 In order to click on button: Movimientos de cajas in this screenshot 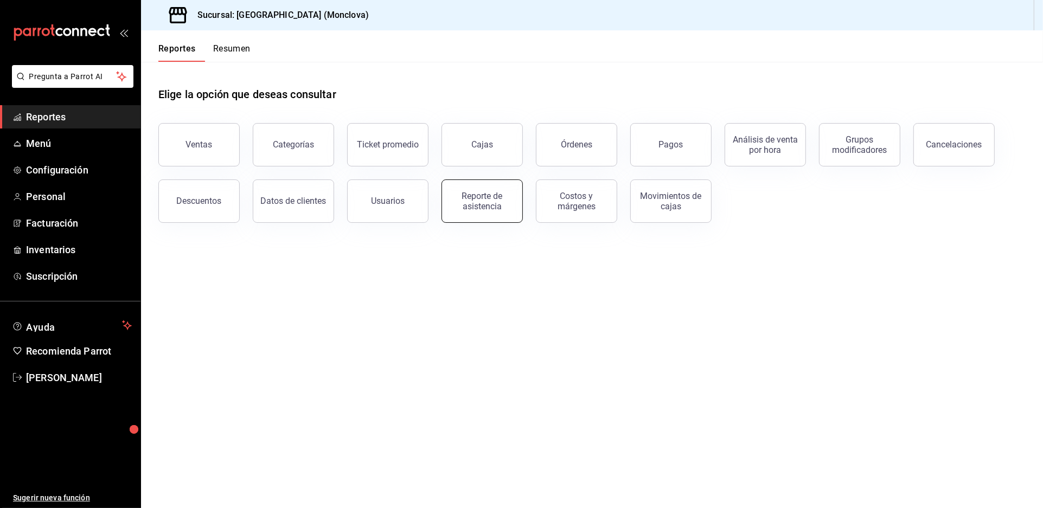, I will do `click(671, 201)`.